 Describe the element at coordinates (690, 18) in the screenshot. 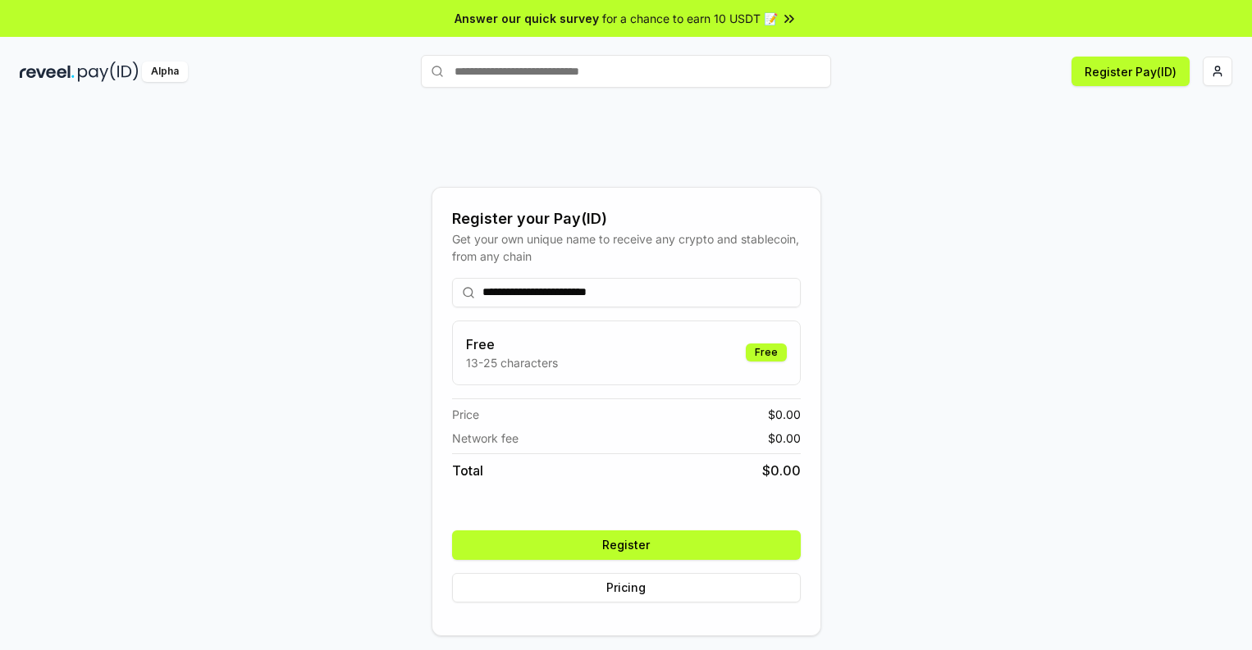

I see `span: for a chance to earn 10 USDT 📝` at that location.